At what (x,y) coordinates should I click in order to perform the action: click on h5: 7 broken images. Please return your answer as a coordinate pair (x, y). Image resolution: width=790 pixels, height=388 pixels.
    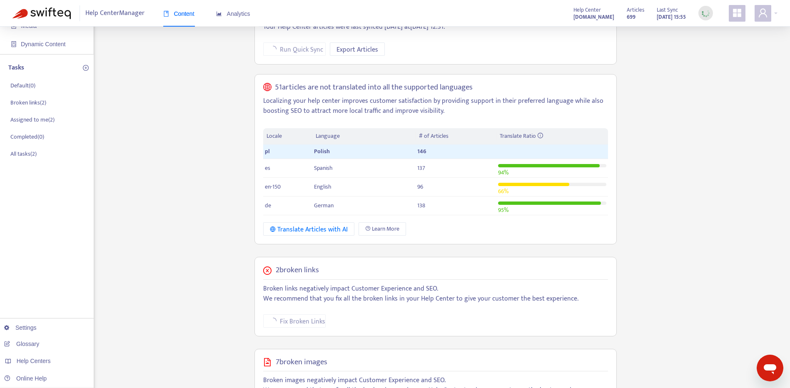
    Looking at the image, I should click on (301, 362).